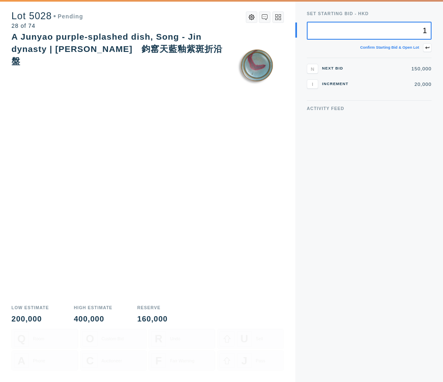  What do you see at coordinates (30, 319) in the screenshot?
I see `div: 200,000` at bounding box center [30, 319].